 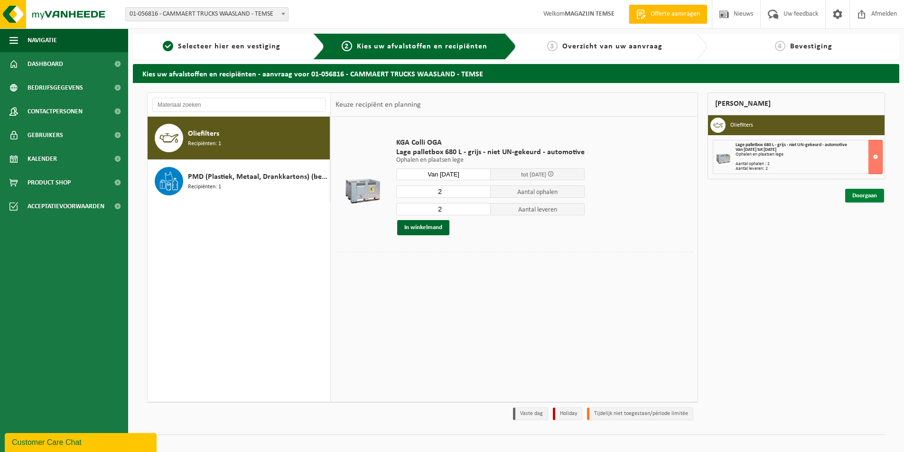 I want to click on li: Holiday, so click(x=567, y=414).